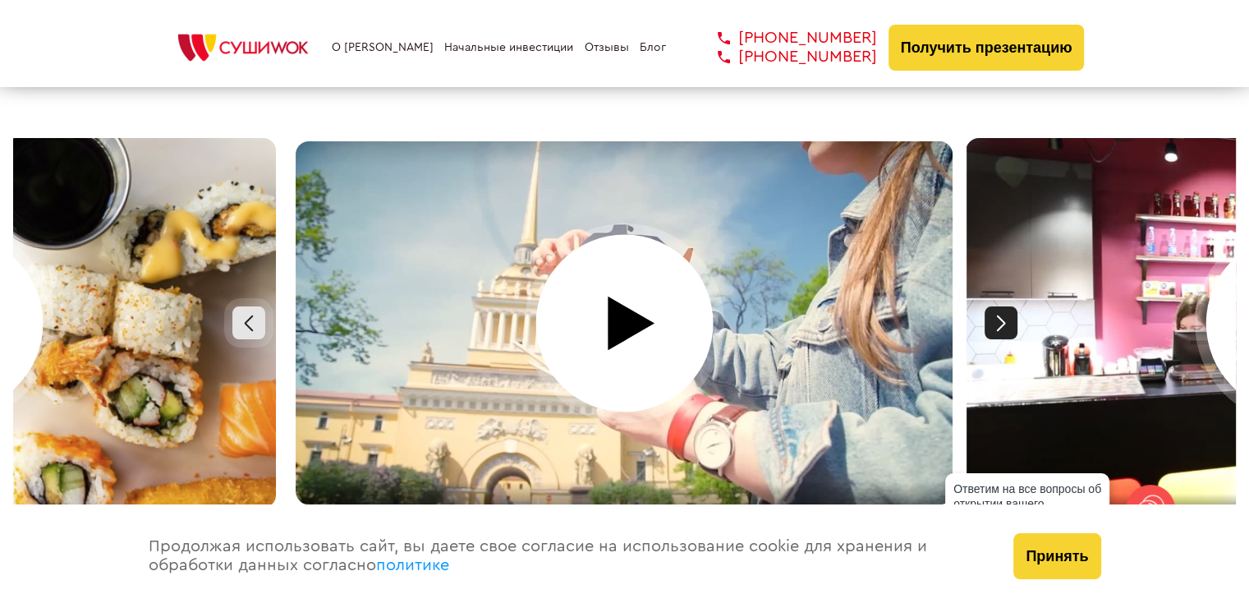 This screenshot has width=1249, height=608. I want to click on button: Получить презентацию, so click(986, 48).